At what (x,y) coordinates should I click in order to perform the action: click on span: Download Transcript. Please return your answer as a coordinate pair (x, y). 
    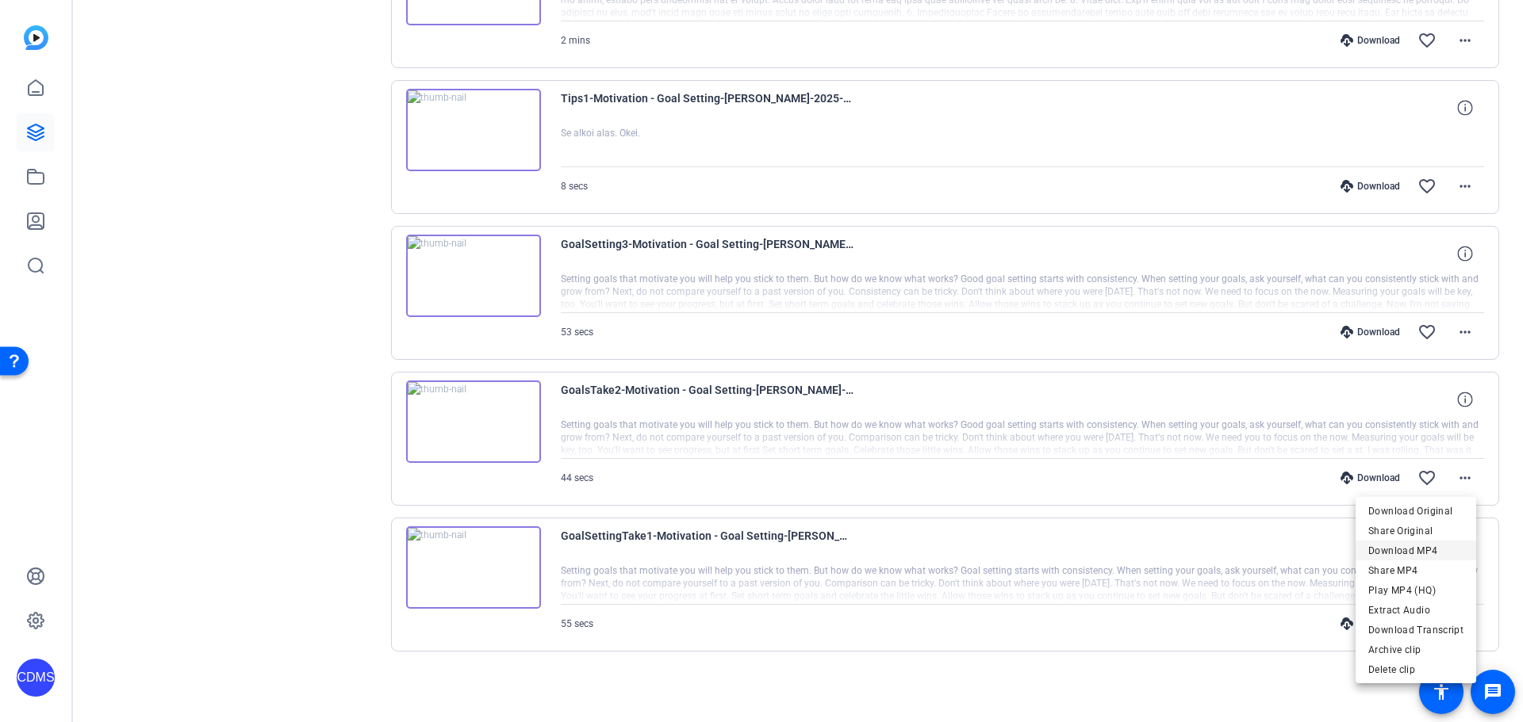
    Looking at the image, I should click on (1415, 630).